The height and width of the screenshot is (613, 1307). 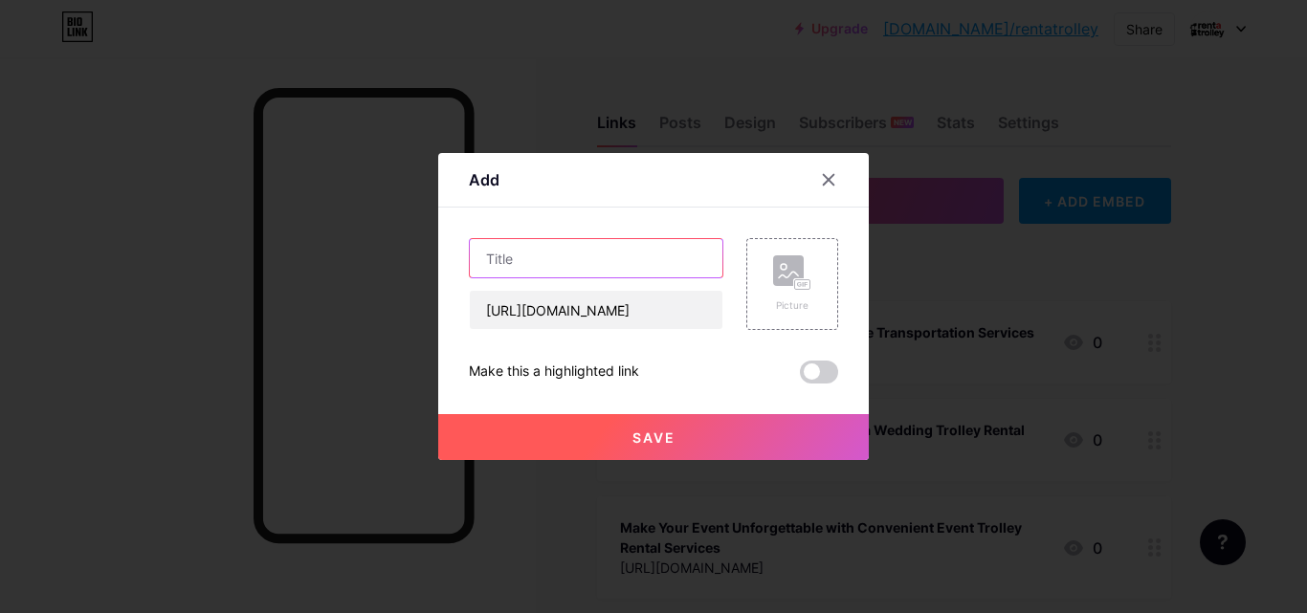 I want to click on div: Picture, so click(x=792, y=305).